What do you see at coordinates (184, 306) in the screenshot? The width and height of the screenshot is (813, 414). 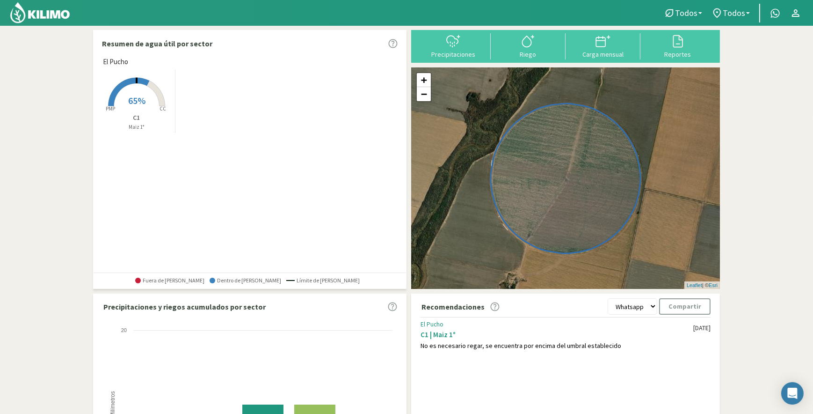 I see `p: Precipitaciones y riegos acumulados por sector` at bounding box center [184, 306].